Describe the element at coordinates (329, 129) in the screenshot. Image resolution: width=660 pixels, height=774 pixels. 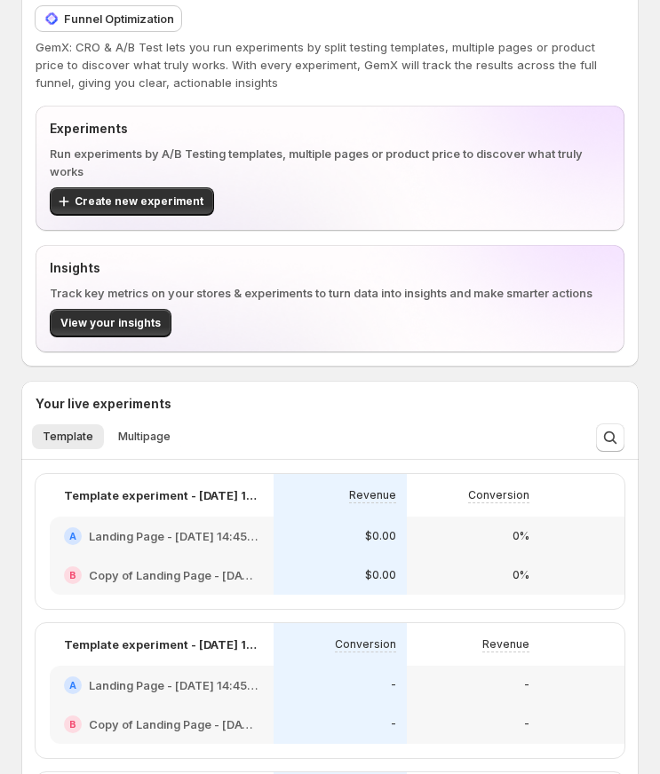
I see `p: Experiments` at that location.